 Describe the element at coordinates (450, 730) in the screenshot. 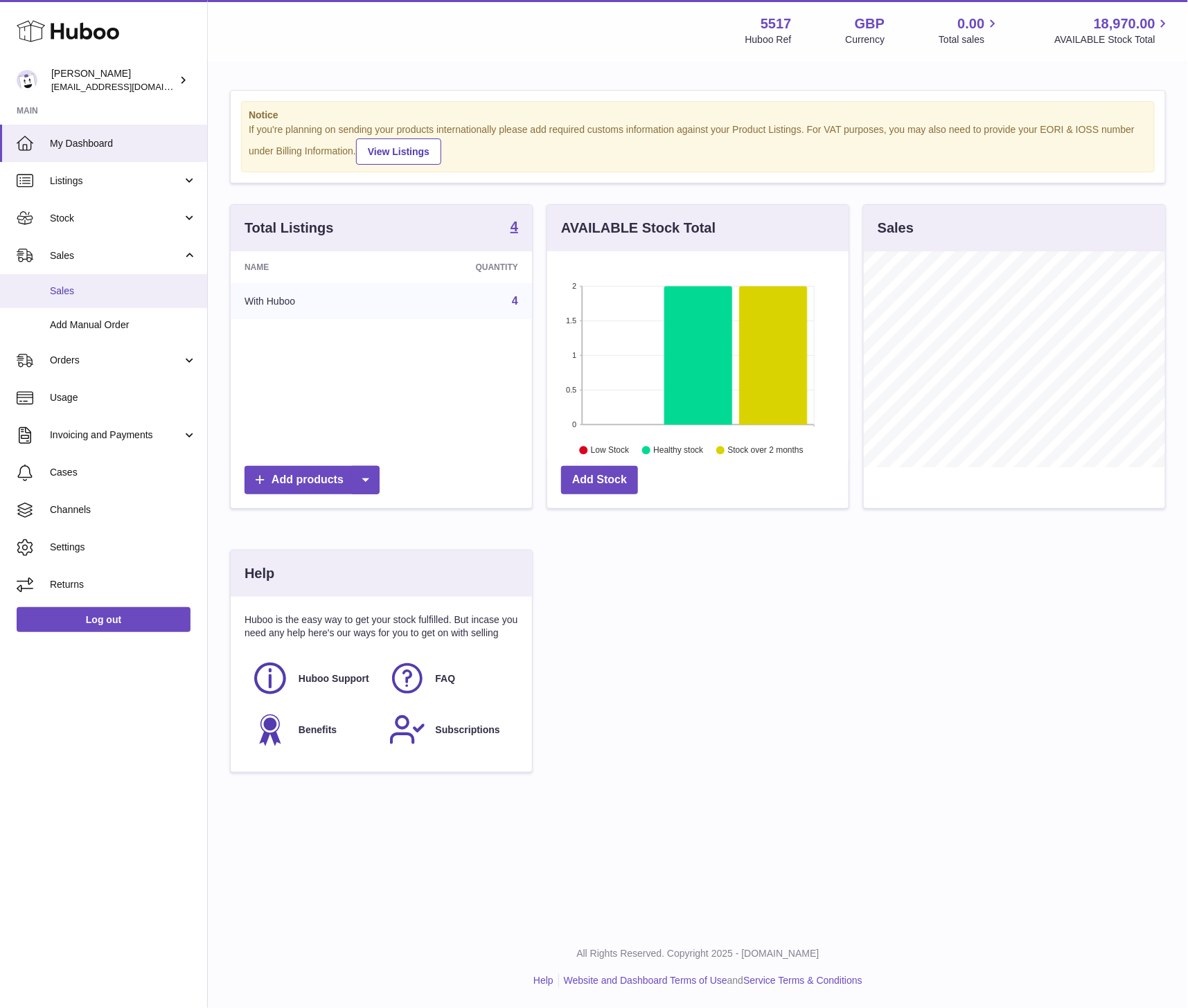

I see `a: Subscriptions` at that location.